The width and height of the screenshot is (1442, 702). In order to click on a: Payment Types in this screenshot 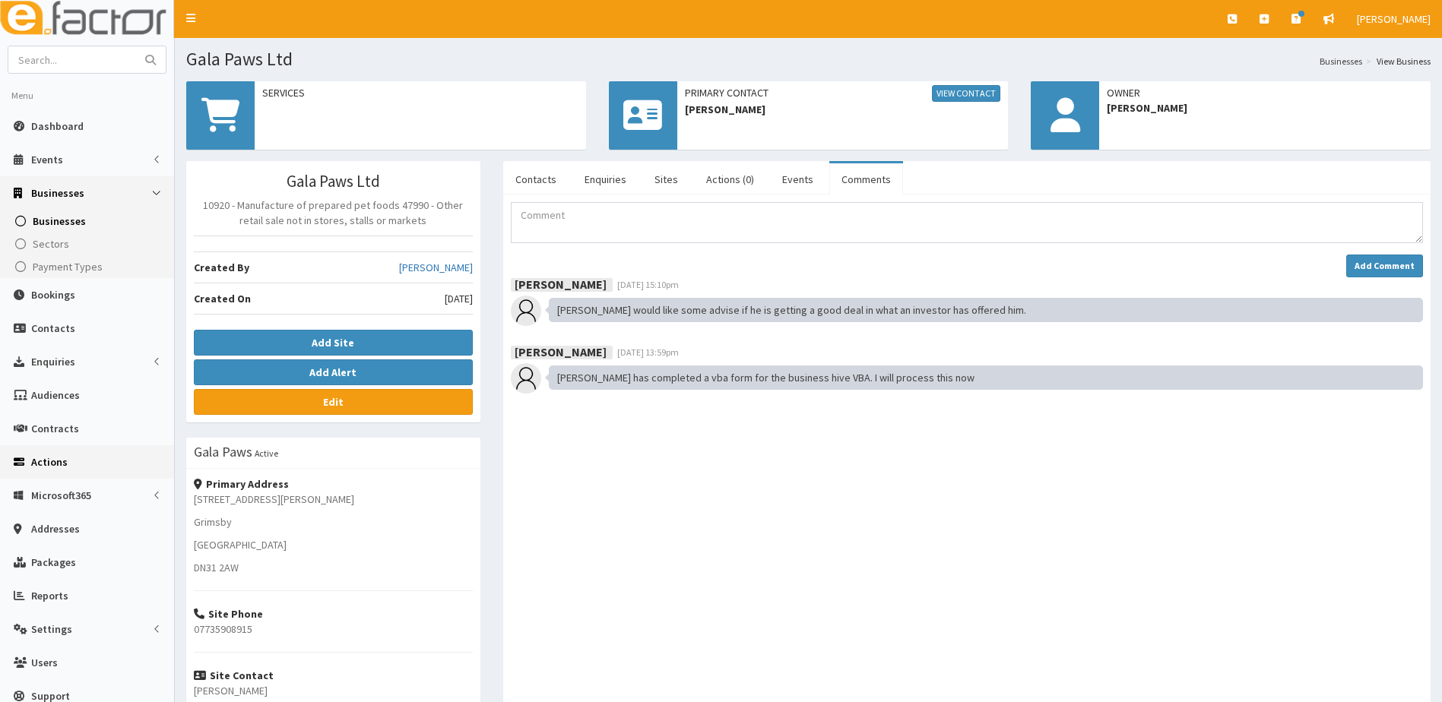, I will do `click(89, 267)`.